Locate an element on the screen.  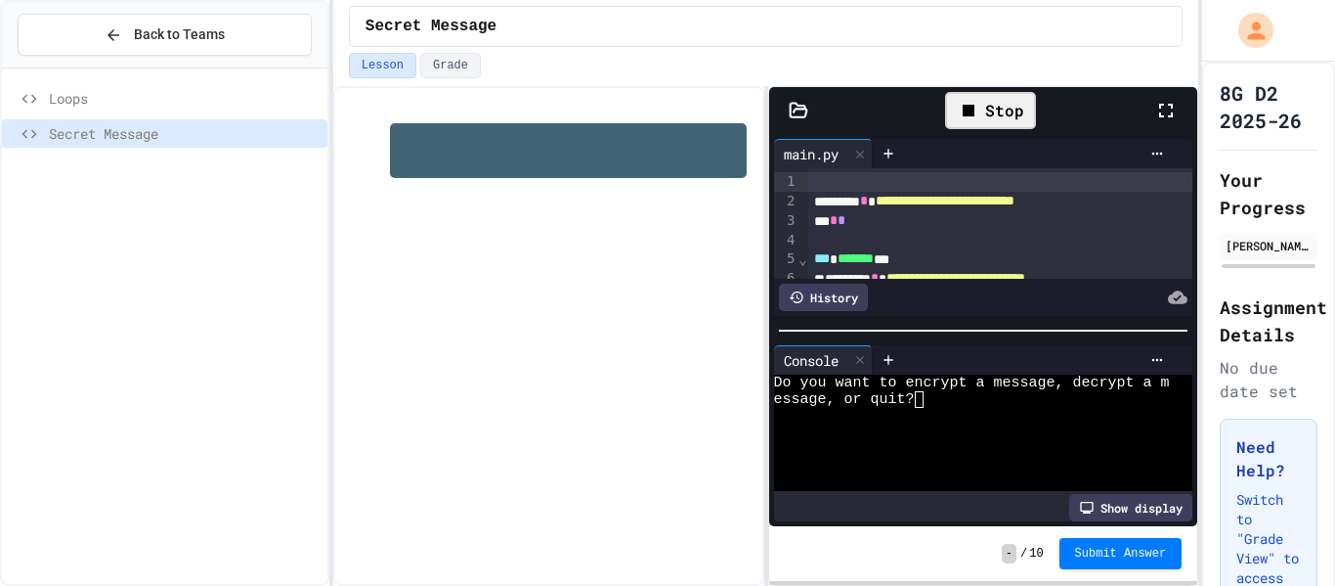
span: 10 is located at coordinates (1036, 553).